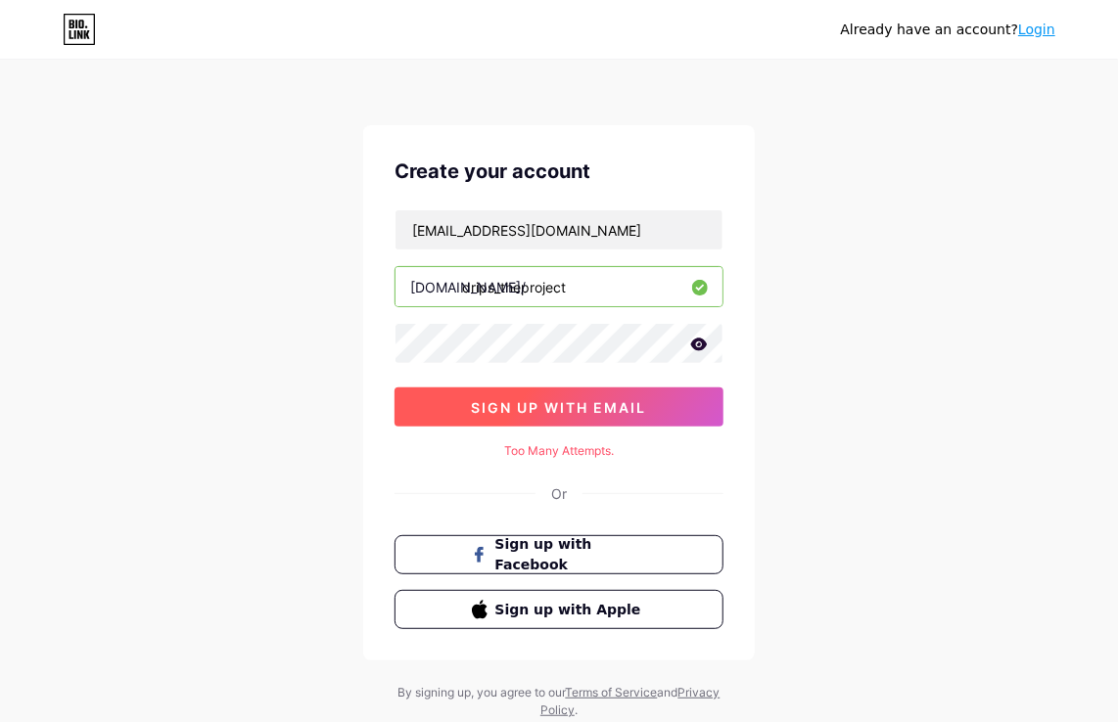 This screenshot has height=722, width=1118. What do you see at coordinates (947, 29) in the screenshot?
I see `div: Already have an account?` at bounding box center [947, 29].